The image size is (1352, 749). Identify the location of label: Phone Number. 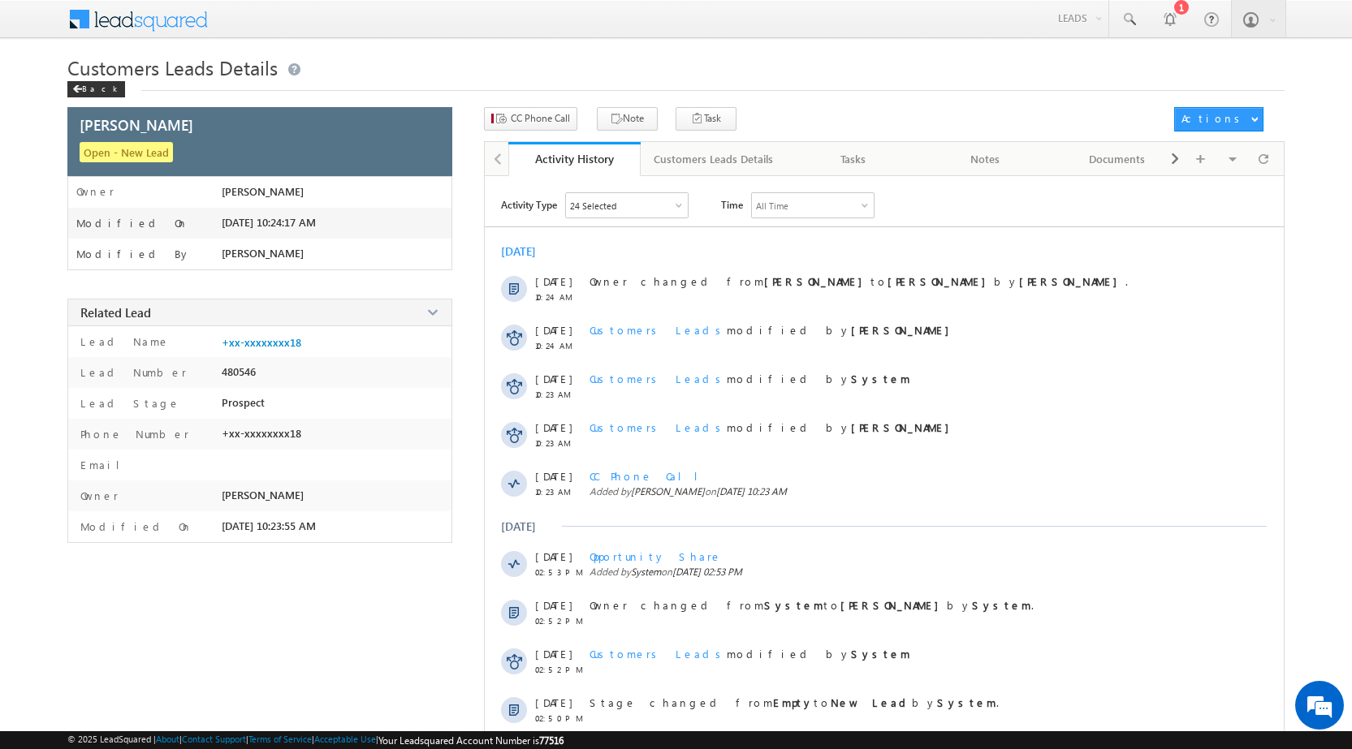
(132, 434).